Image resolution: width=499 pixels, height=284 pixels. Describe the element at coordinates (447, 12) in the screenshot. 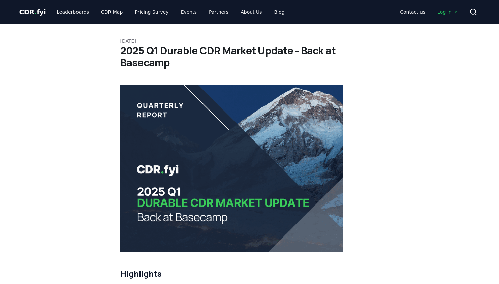

I see `a: Log in` at that location.